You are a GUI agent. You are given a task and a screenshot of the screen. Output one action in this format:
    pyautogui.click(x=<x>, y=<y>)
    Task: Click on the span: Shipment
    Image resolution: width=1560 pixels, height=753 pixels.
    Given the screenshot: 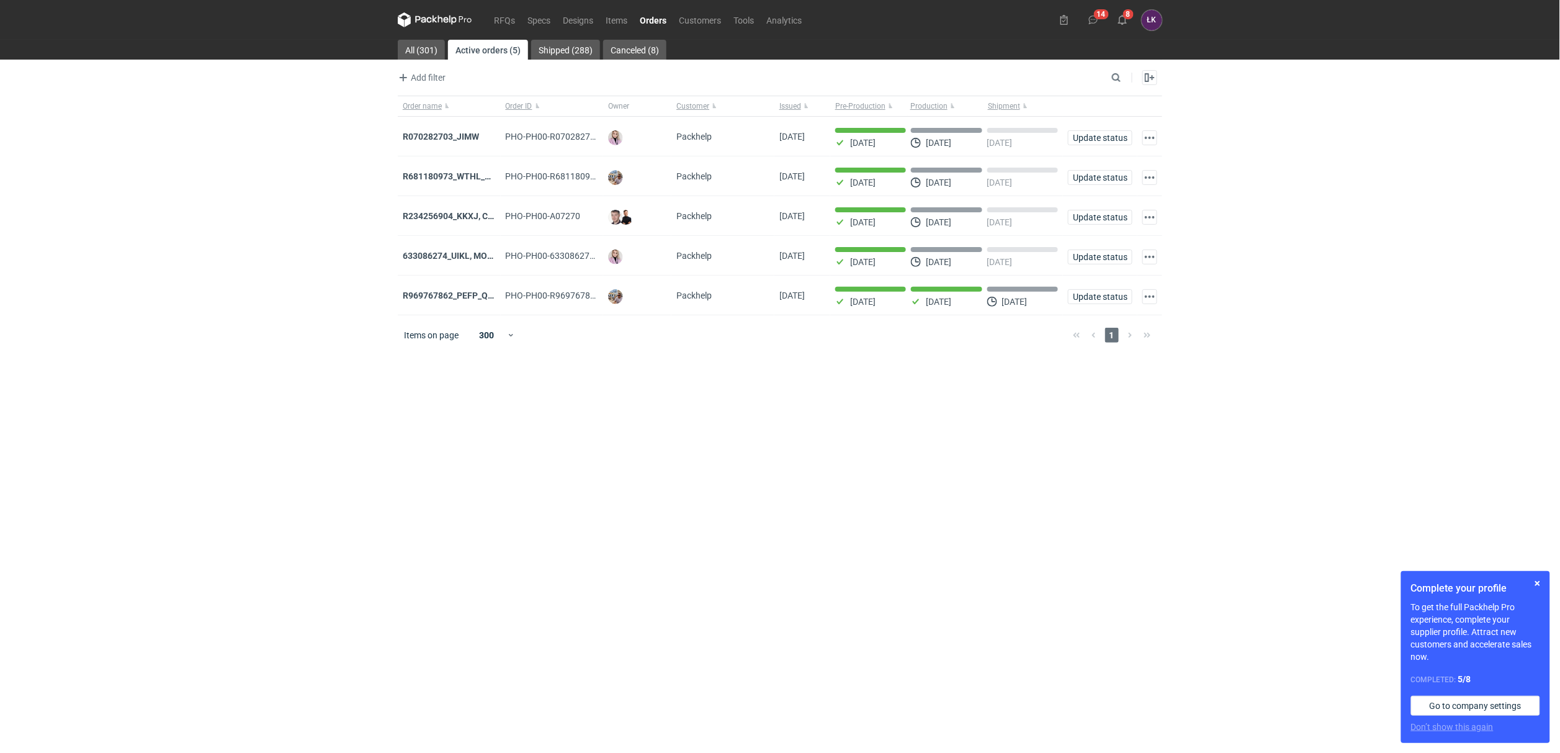 What is the action you would take?
    pyautogui.click(x=1004, y=106)
    